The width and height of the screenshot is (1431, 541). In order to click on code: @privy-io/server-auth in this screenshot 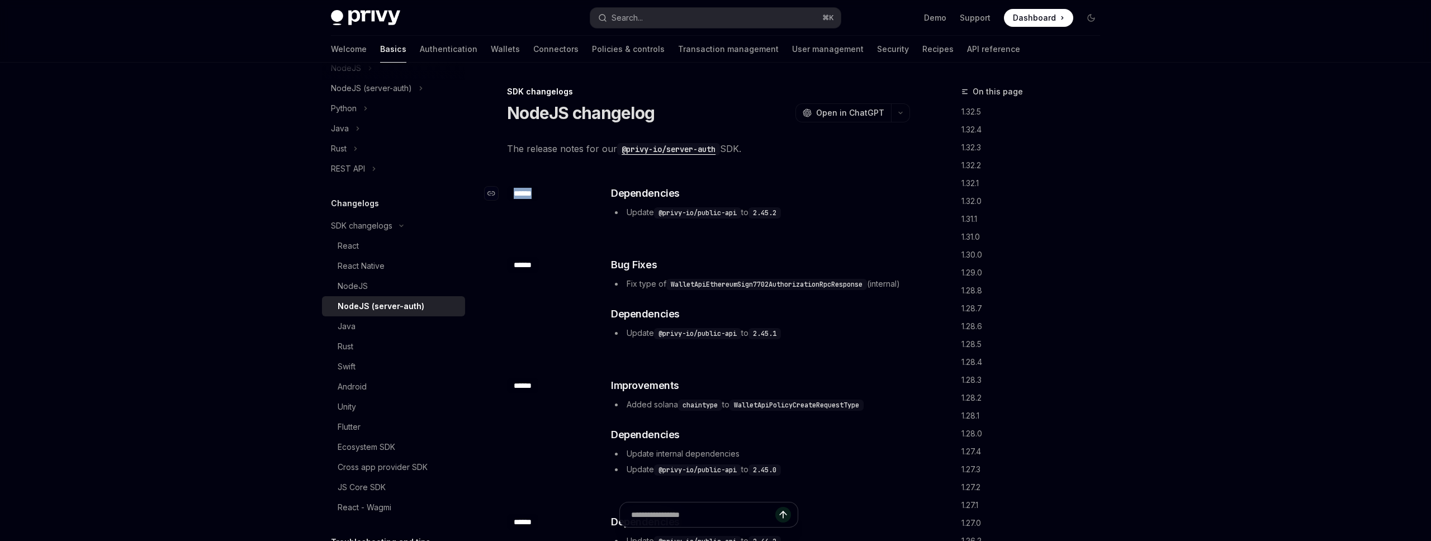, I will do `click(669, 149)`.